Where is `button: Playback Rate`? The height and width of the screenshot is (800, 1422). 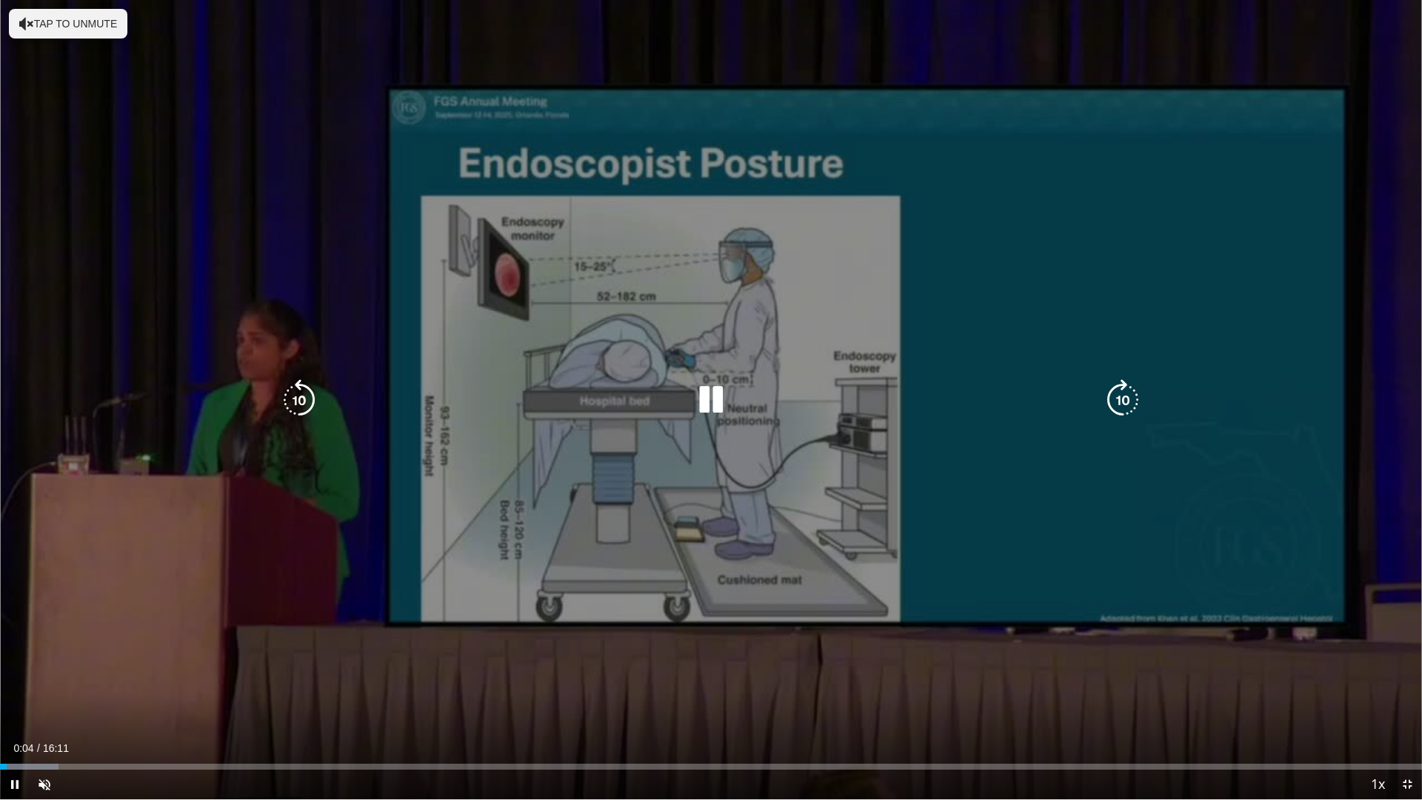
button: Playback Rate is located at coordinates (1377, 784).